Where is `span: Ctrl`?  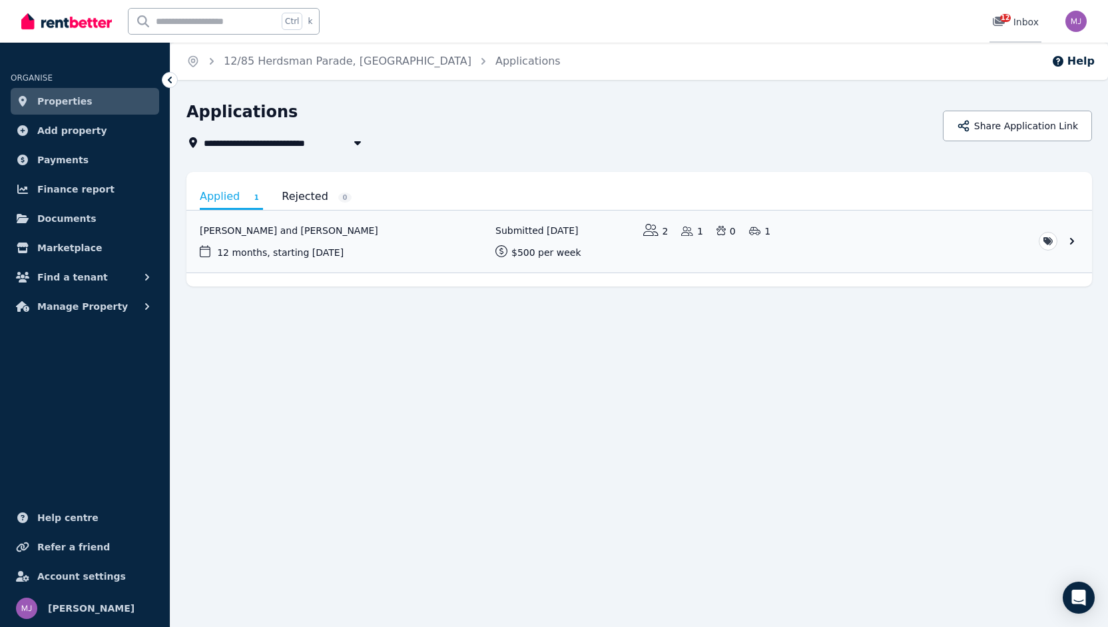 span: Ctrl is located at coordinates (292, 21).